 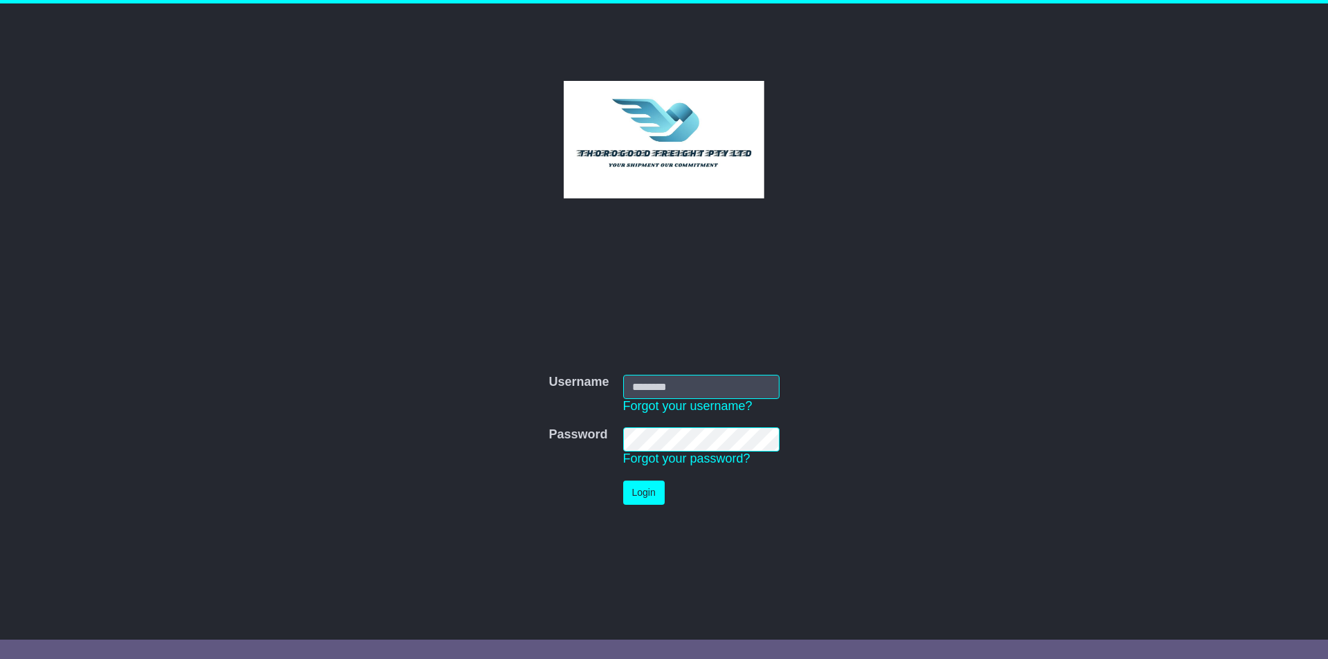 I want to click on label: Username, so click(x=578, y=383).